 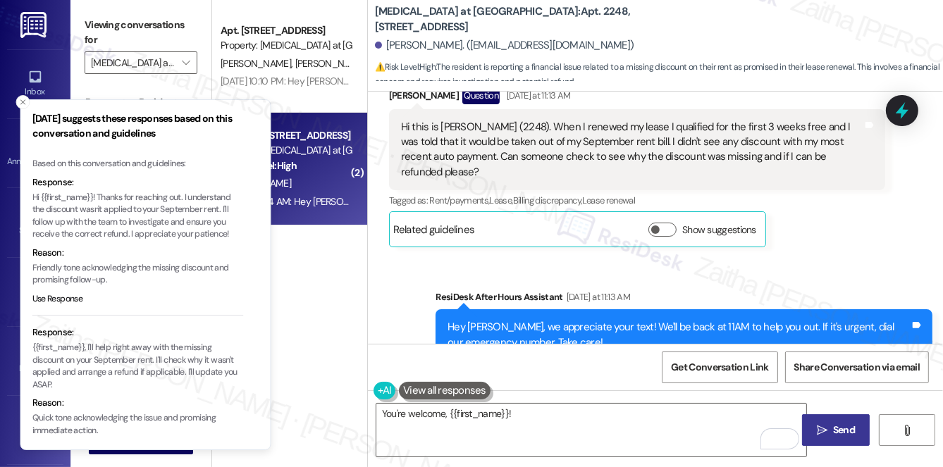 What do you see at coordinates (843, 430) in the screenshot?
I see `span: Send` at bounding box center [843, 430].